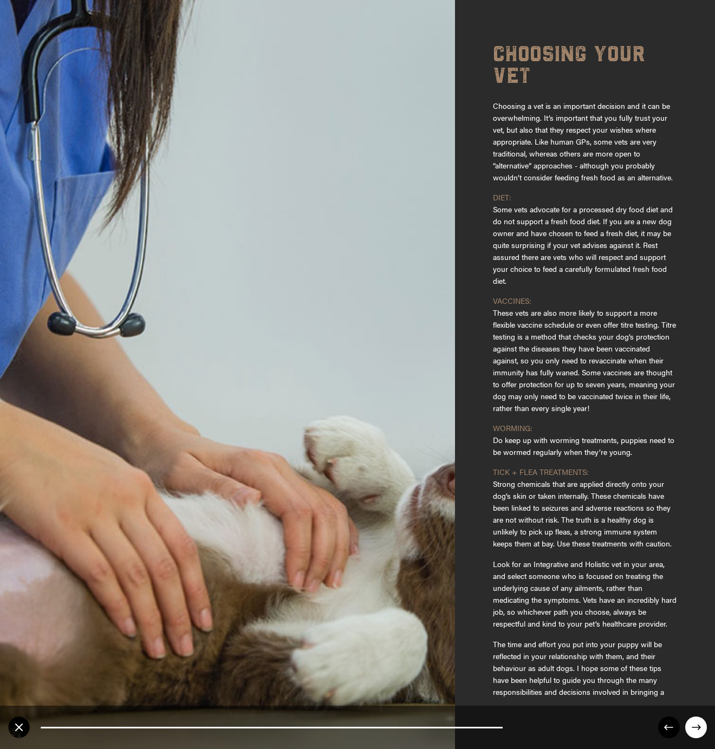 The image size is (715, 749). Describe the element at coordinates (585, 301) in the screenshot. I see `span: VACCINES:` at that location.